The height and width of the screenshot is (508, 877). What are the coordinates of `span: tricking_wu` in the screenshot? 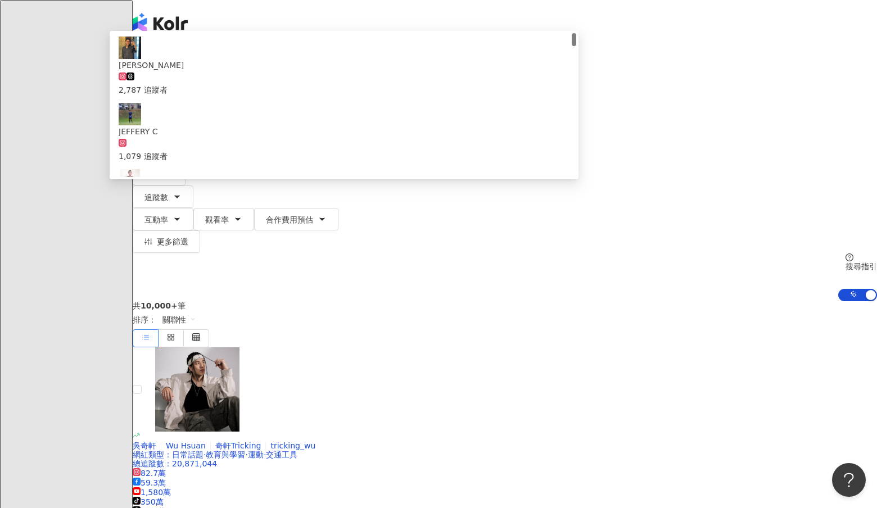 It's located at (293, 446).